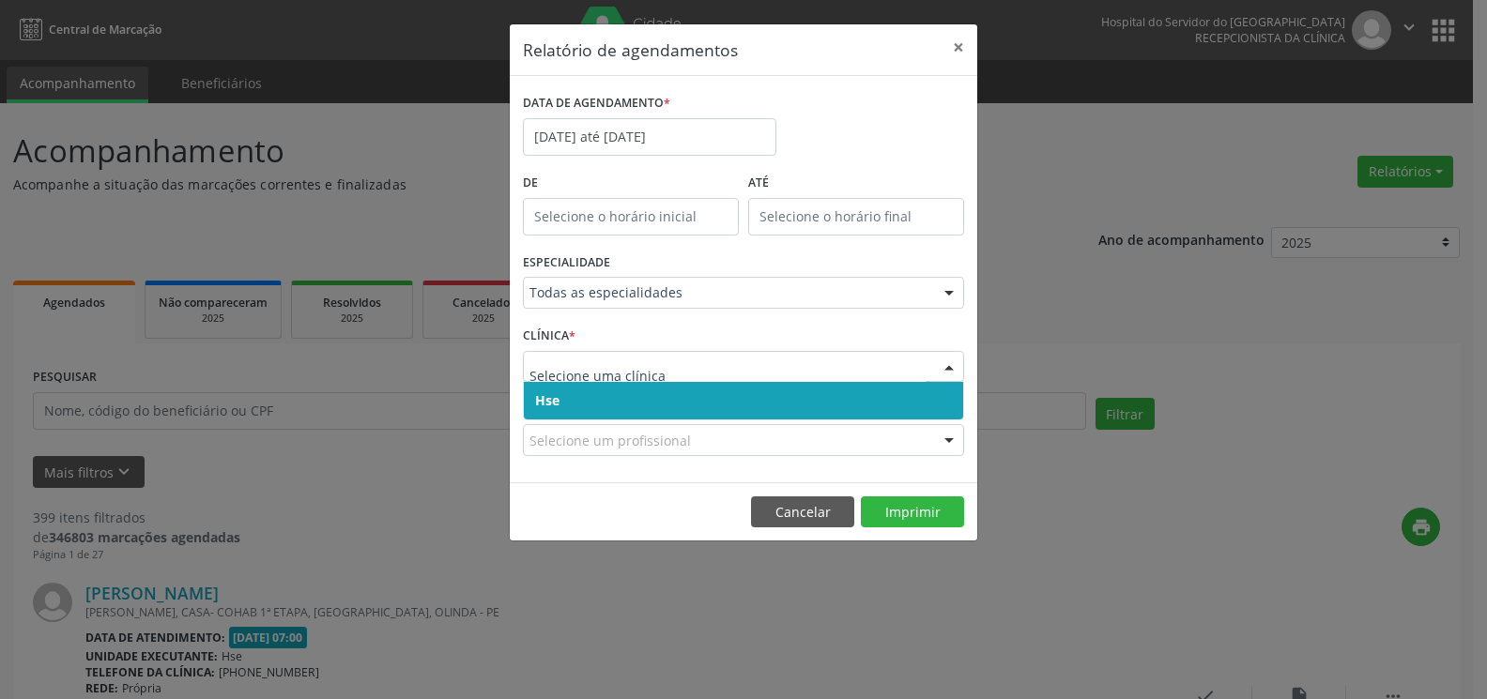 The width and height of the screenshot is (1487, 699). Describe the element at coordinates (650, 137) in the screenshot. I see `input: Selecione uma data ou intervalo` at that location.